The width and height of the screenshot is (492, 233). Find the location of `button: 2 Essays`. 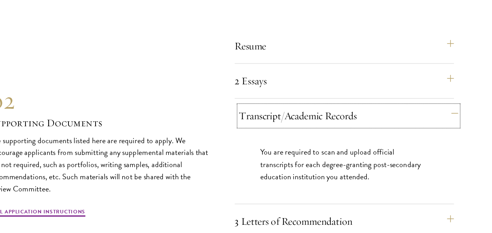

button: 2 Essays is located at coordinates (358, 94).